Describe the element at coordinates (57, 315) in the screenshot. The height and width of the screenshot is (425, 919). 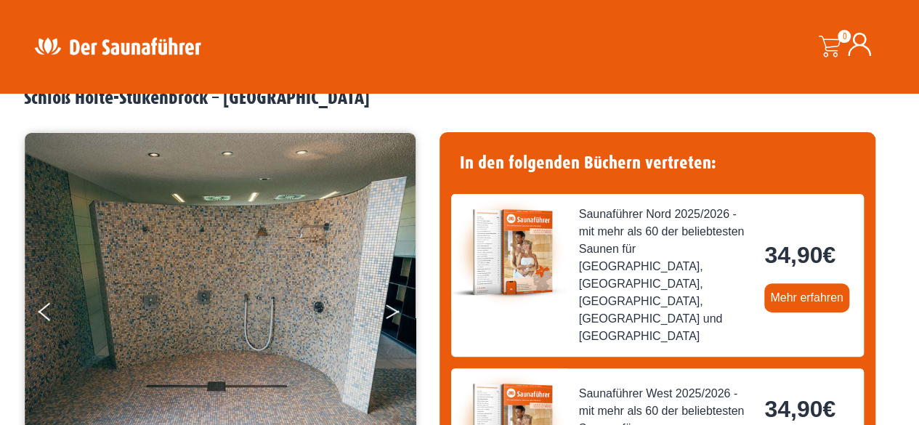
I see `button: Previous` at that location.